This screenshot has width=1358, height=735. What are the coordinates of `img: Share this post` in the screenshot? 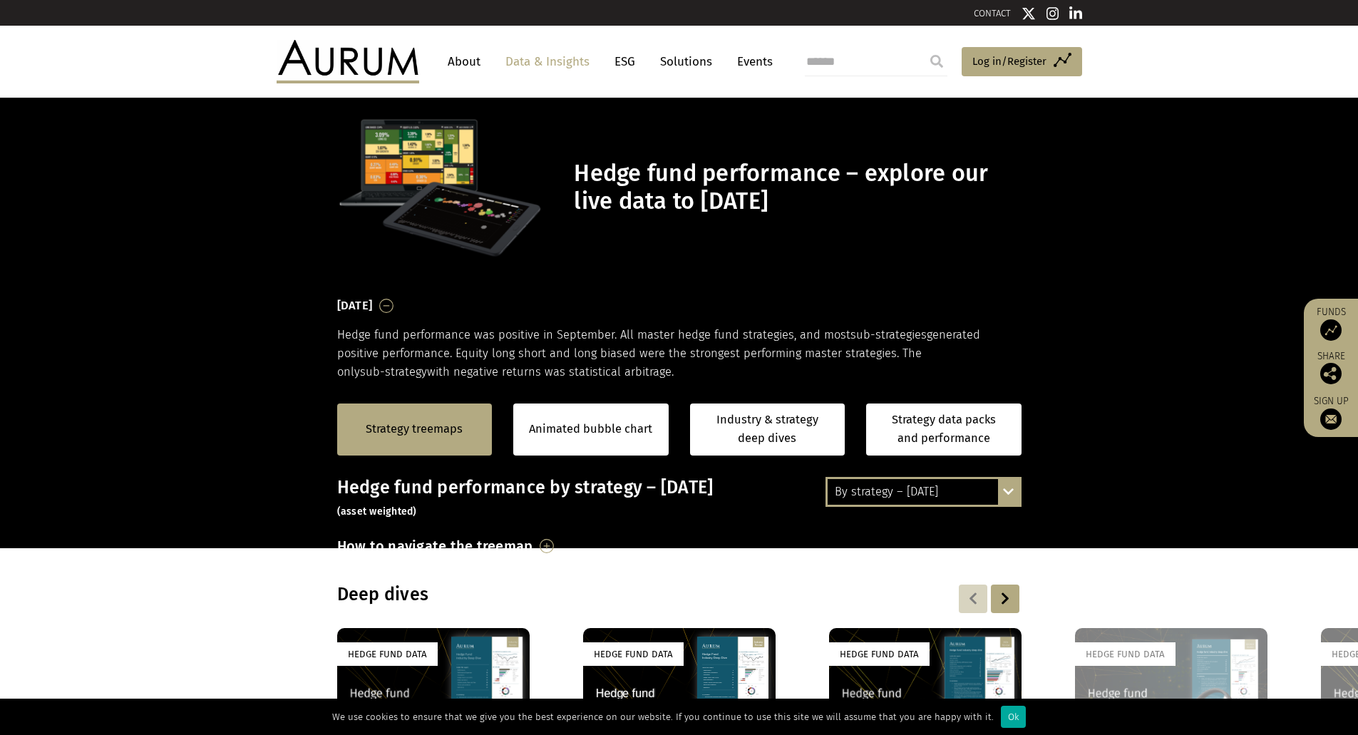 It's located at (1331, 373).